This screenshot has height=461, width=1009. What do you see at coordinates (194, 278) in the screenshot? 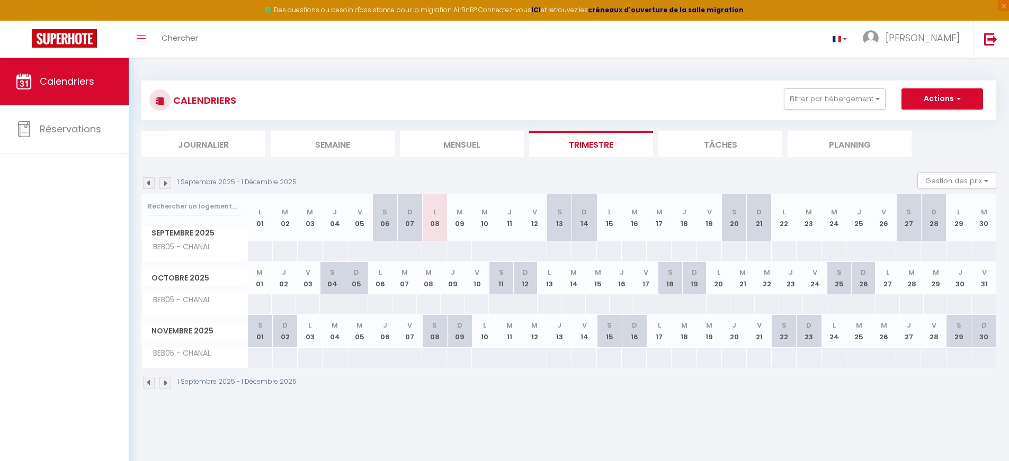
I see `span: Octobre 2025` at bounding box center [194, 278].